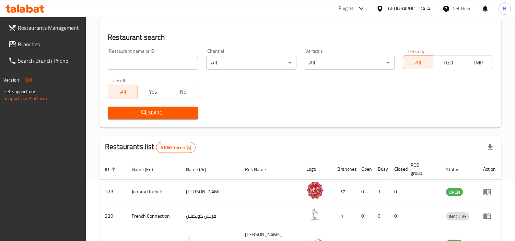 This screenshot has height=241, width=515. What do you see at coordinates (421, 169) in the screenshot?
I see `span: POS group` at bounding box center [421, 169].